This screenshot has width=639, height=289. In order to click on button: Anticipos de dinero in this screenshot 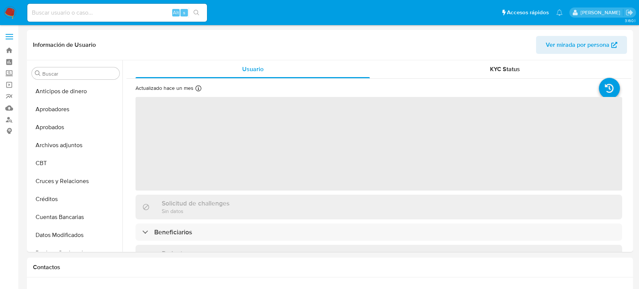, I will do `click(76, 91)`.